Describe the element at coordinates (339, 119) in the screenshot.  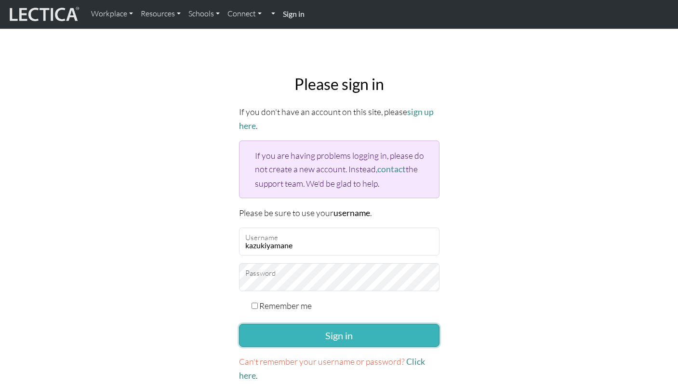
I see `p: If you don't have an account on this site, please .` at that location.